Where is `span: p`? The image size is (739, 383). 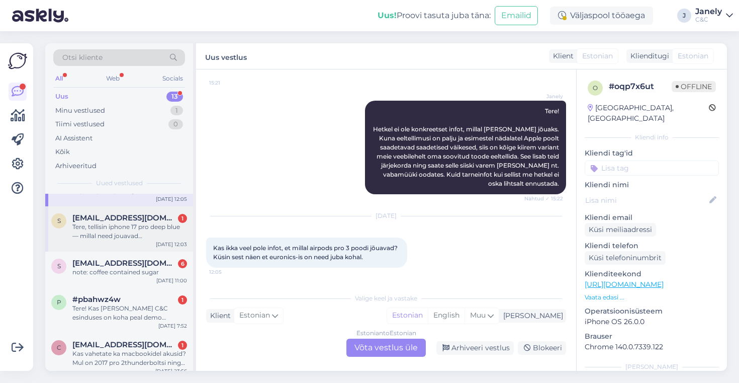 span: p is located at coordinates (59, 302).